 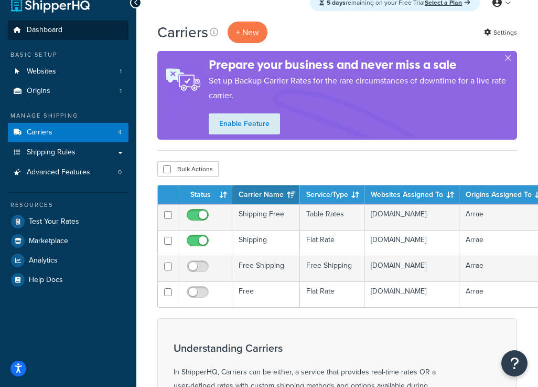 I want to click on a: Carriers 4, so click(x=68, y=132).